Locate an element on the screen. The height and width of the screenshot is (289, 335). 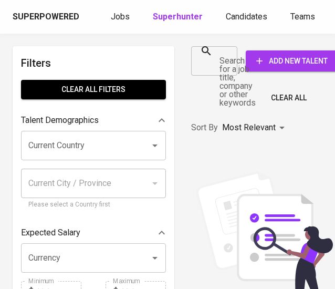
p: Please select a Country first is located at coordinates (93, 205).